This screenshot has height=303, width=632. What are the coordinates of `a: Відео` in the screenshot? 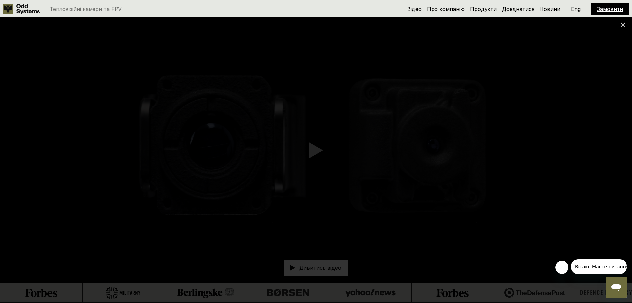 It's located at (414, 9).